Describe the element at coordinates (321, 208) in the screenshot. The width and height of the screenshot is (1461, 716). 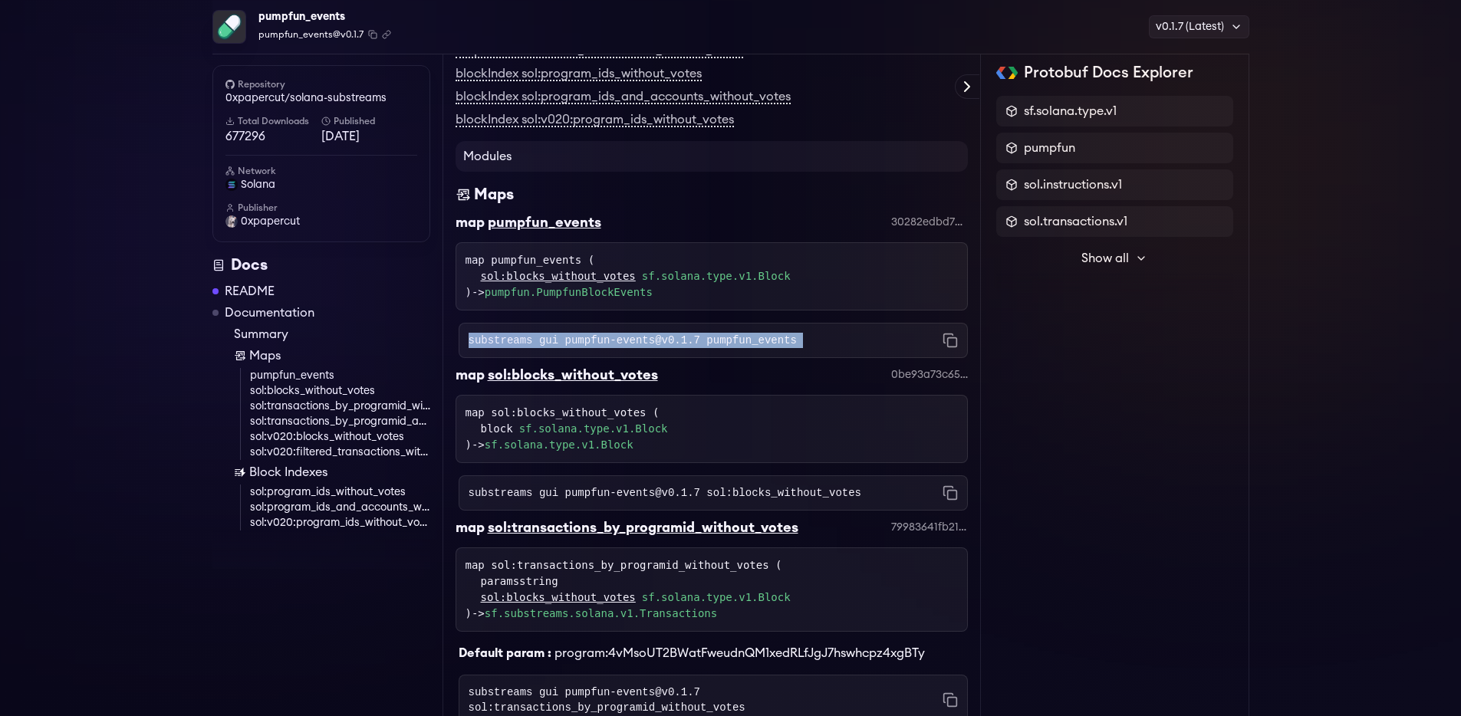
I see `h6: Publisher` at that location.